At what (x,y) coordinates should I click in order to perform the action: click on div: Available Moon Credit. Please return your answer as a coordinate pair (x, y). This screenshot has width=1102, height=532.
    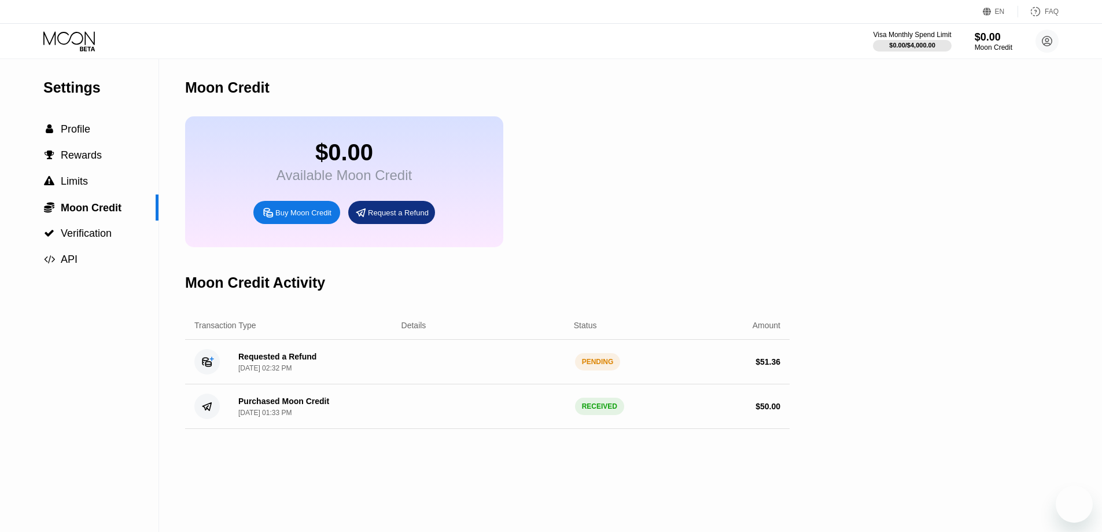
    Looking at the image, I should click on (344, 175).